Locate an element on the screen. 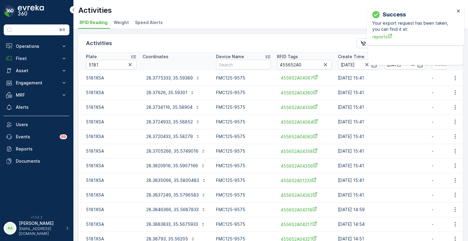 The height and width of the screenshot is (241, 468). p: 28.3775333, 35.59389 is located at coordinates (169, 78).